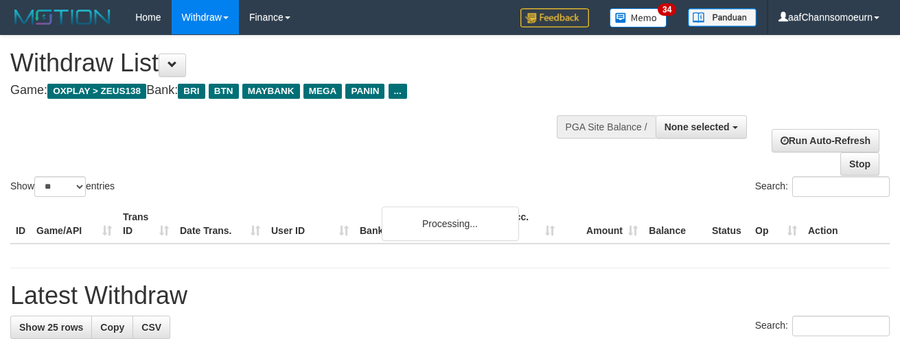 The image size is (900, 339). I want to click on th: Game/API, so click(74, 224).